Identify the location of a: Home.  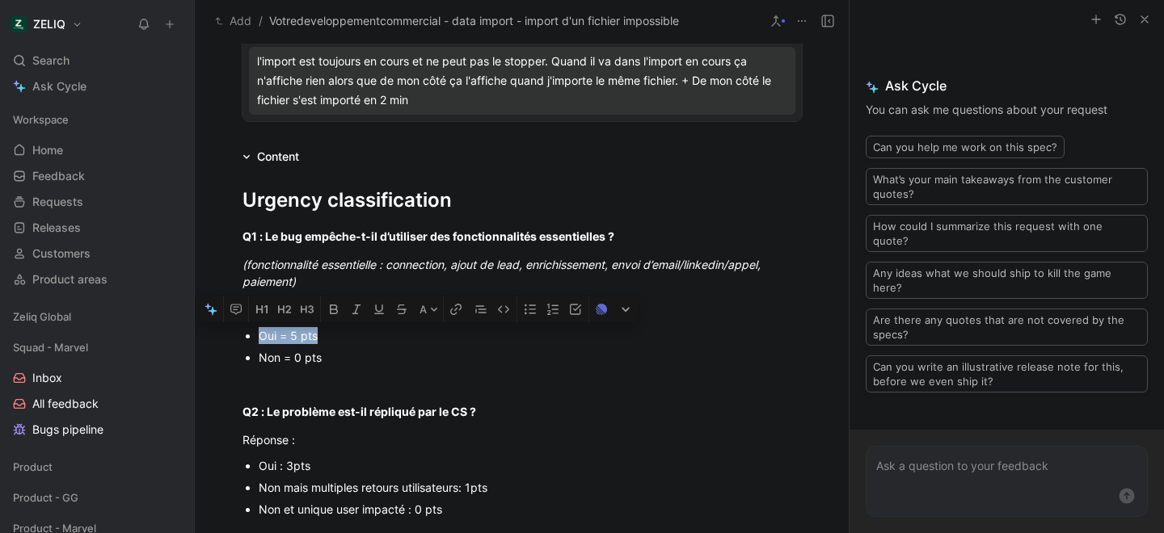
(97, 150).